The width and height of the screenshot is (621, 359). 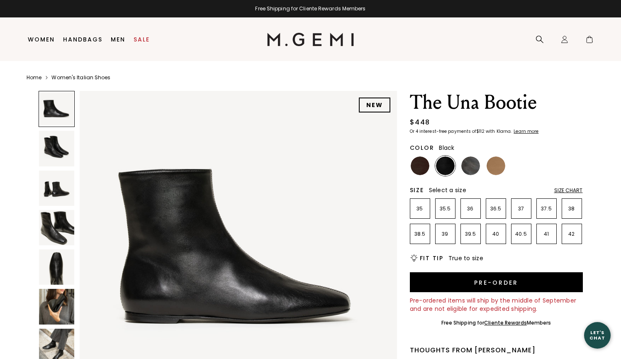 I want to click on img: Gunmetal, so click(x=471, y=166).